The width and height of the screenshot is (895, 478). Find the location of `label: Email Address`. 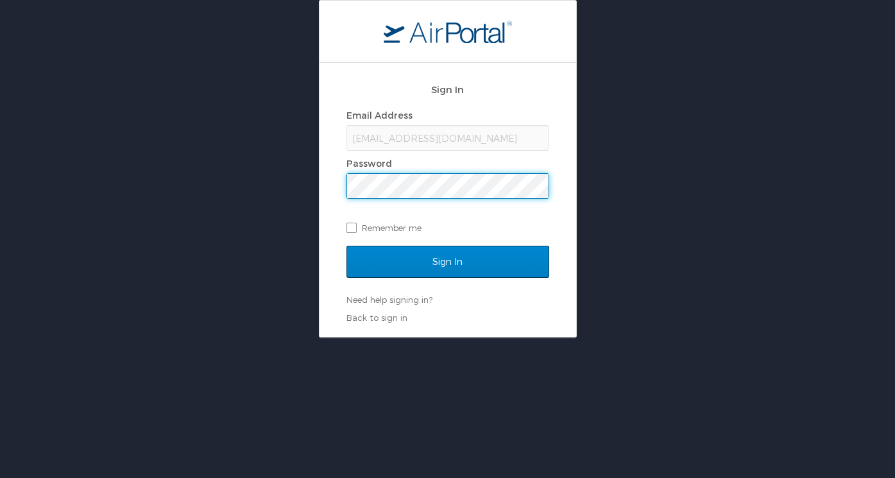

label: Email Address is located at coordinates (379, 115).